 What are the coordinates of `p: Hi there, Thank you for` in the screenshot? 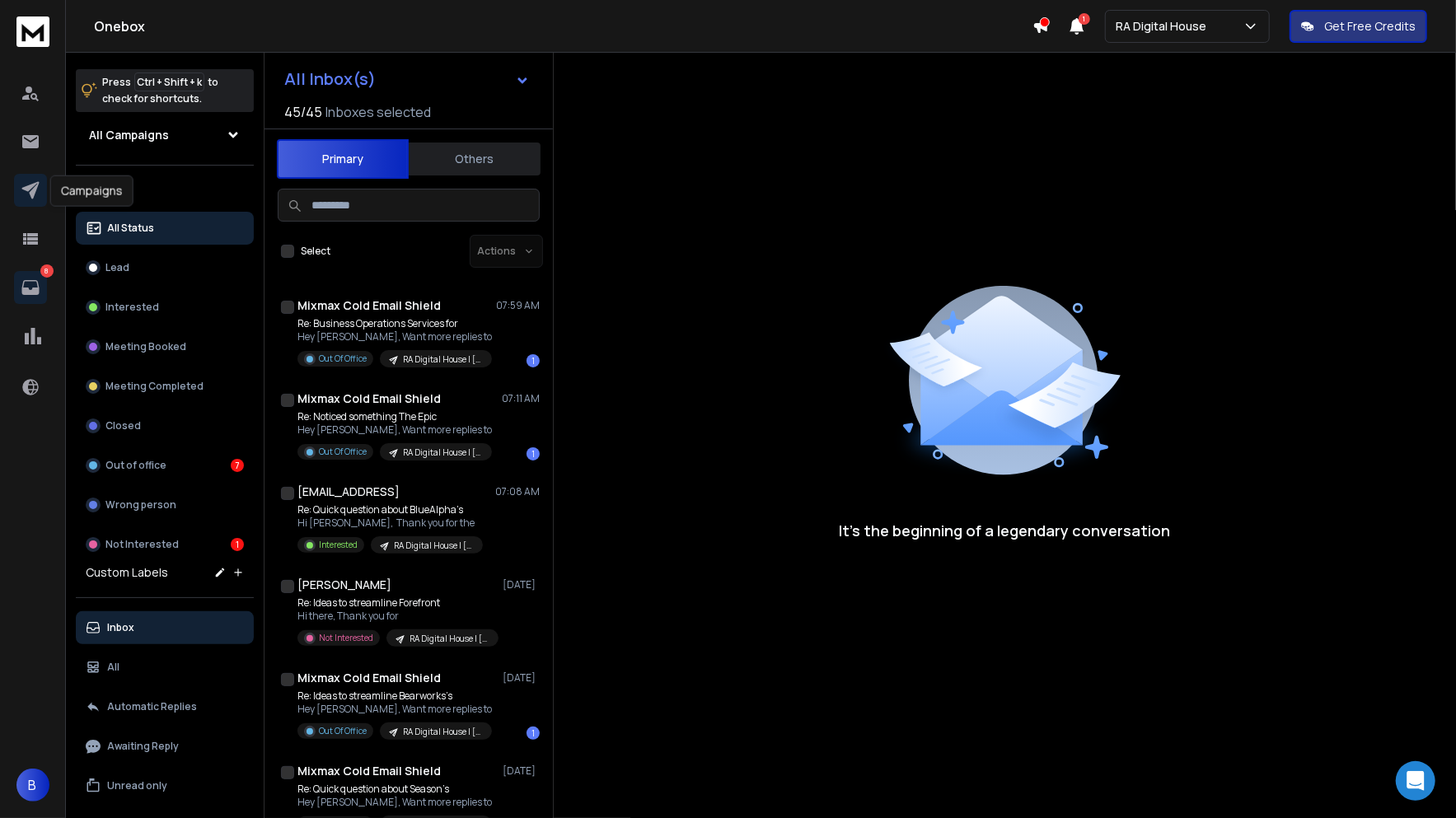 It's located at (396, 616).